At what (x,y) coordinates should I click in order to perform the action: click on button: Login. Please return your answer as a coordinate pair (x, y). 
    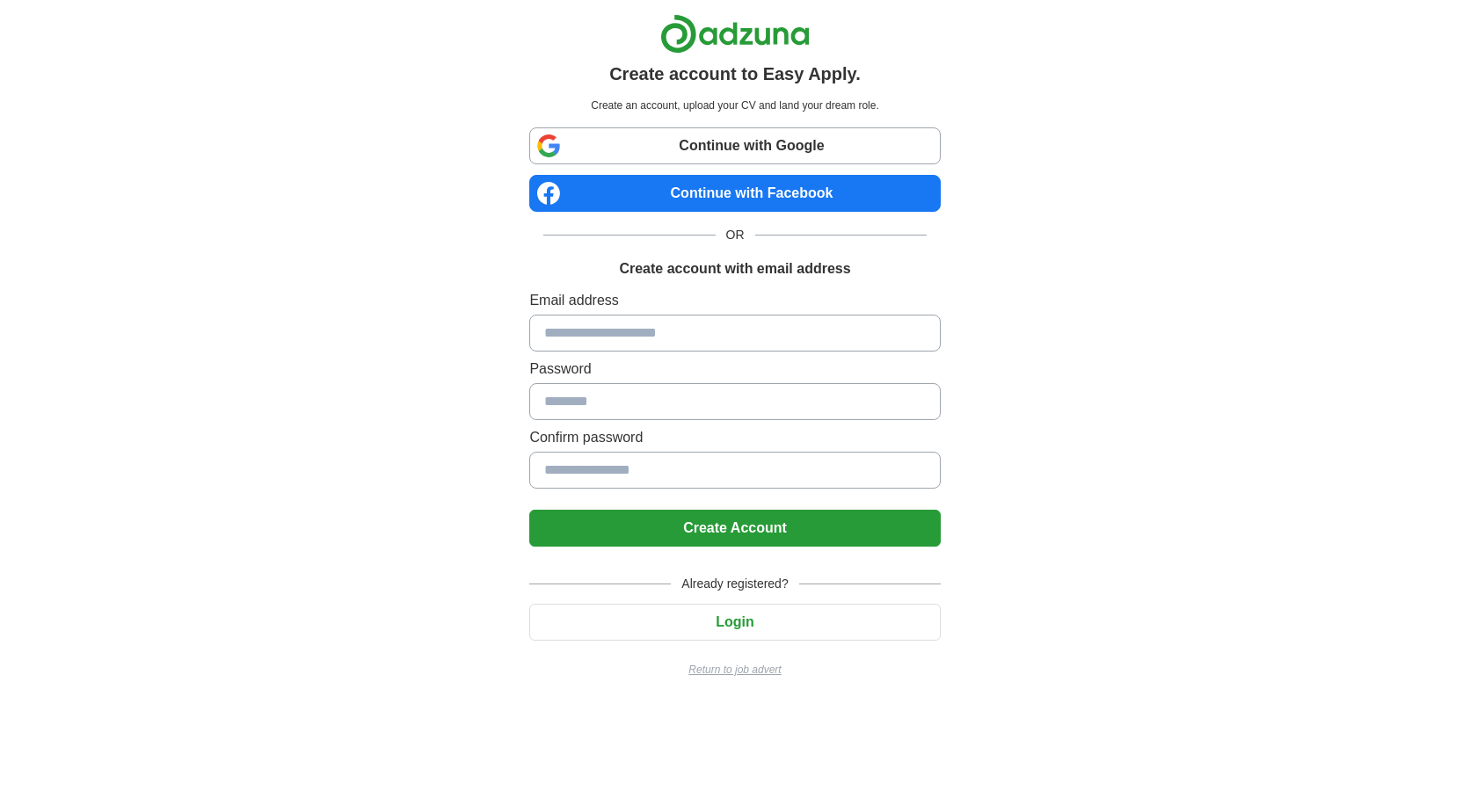
    Looking at the image, I should click on (735, 622).